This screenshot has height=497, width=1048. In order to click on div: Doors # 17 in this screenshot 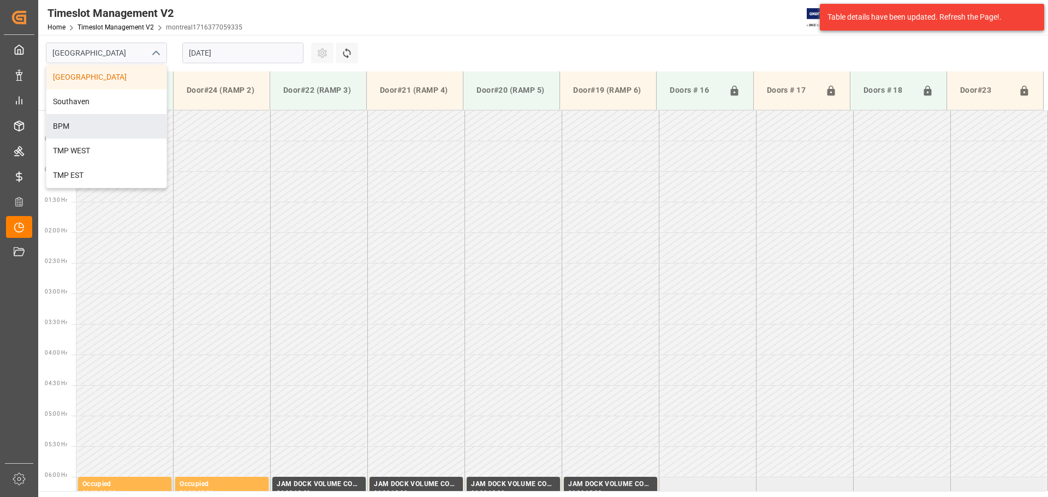, I will do `click(792, 91)`.